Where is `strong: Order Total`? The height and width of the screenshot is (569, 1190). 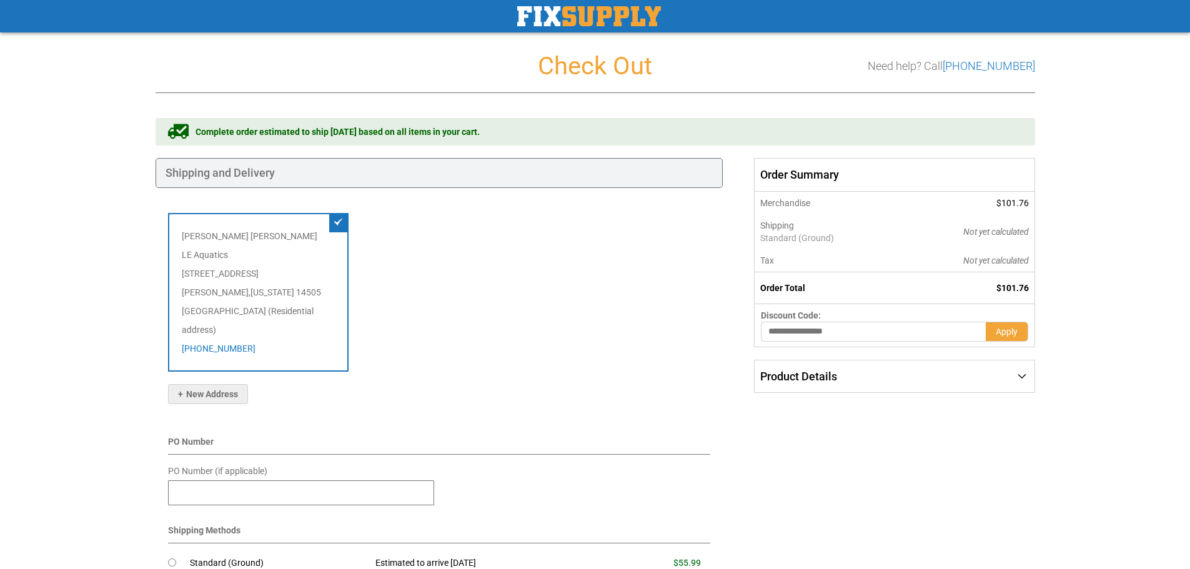
strong: Order Total is located at coordinates (783, 288).